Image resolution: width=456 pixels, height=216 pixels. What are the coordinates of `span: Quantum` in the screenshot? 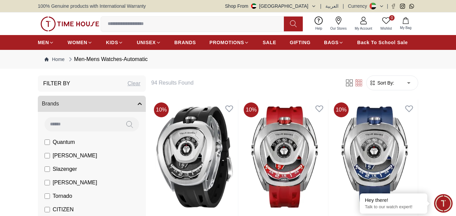 It's located at (64, 142).